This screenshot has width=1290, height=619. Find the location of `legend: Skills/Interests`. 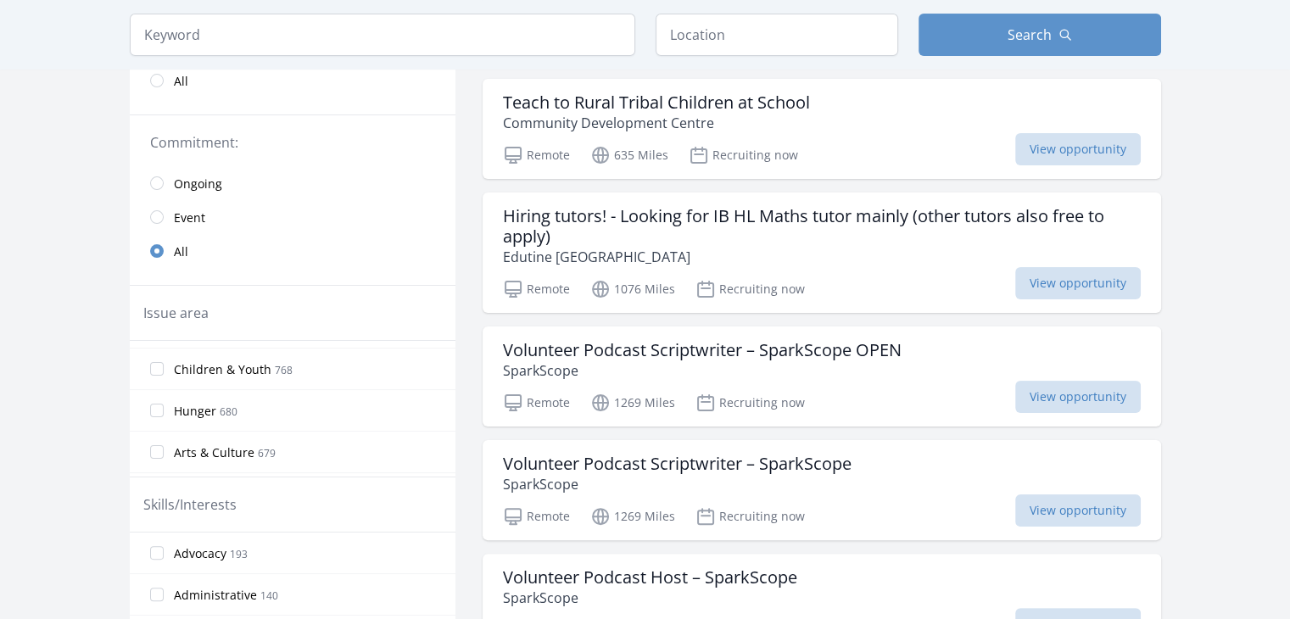

legend: Skills/Interests is located at coordinates (190, 505).